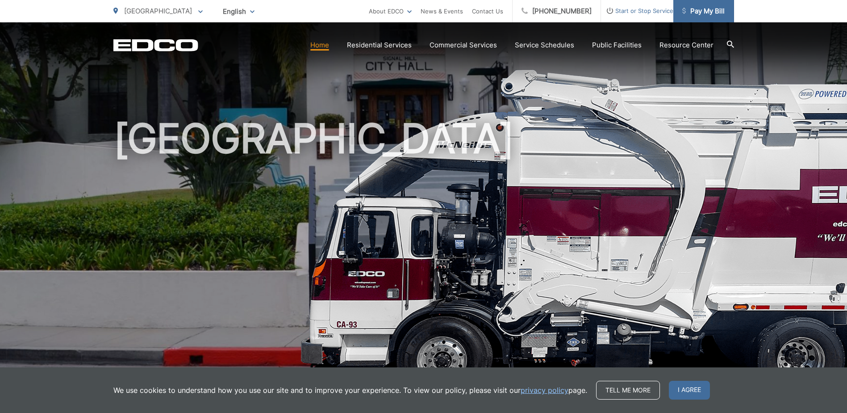 The height and width of the screenshot is (413, 847). I want to click on a: EDCD logo. Return to the homepage., so click(156, 45).